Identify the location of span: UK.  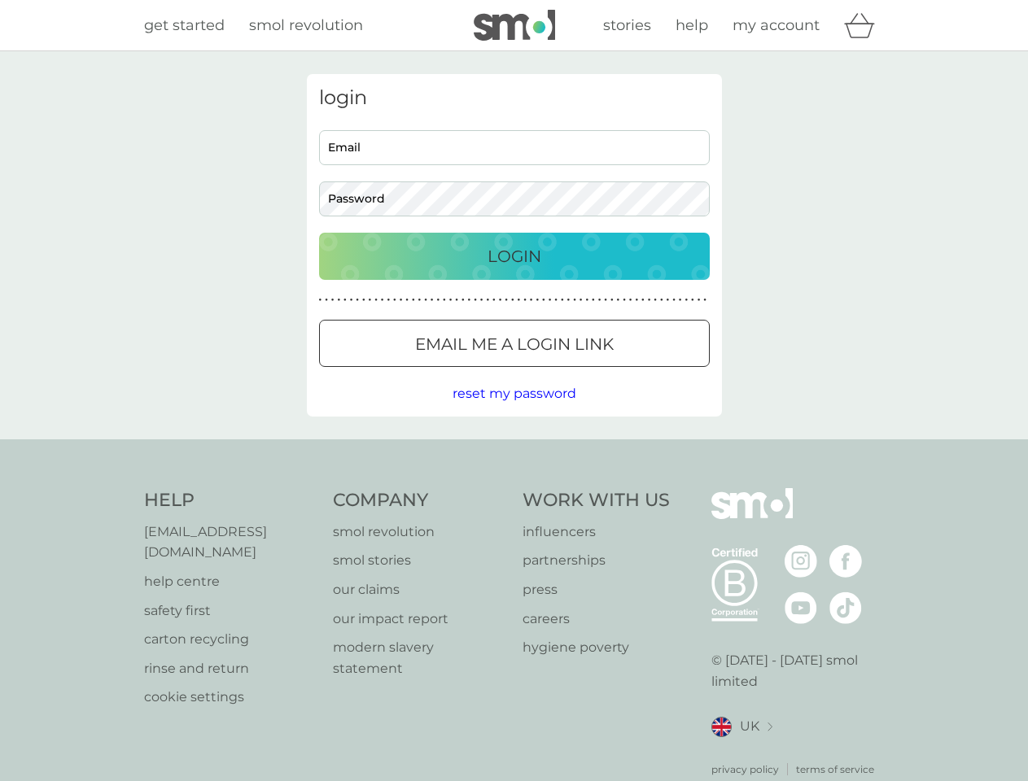
(749, 727).